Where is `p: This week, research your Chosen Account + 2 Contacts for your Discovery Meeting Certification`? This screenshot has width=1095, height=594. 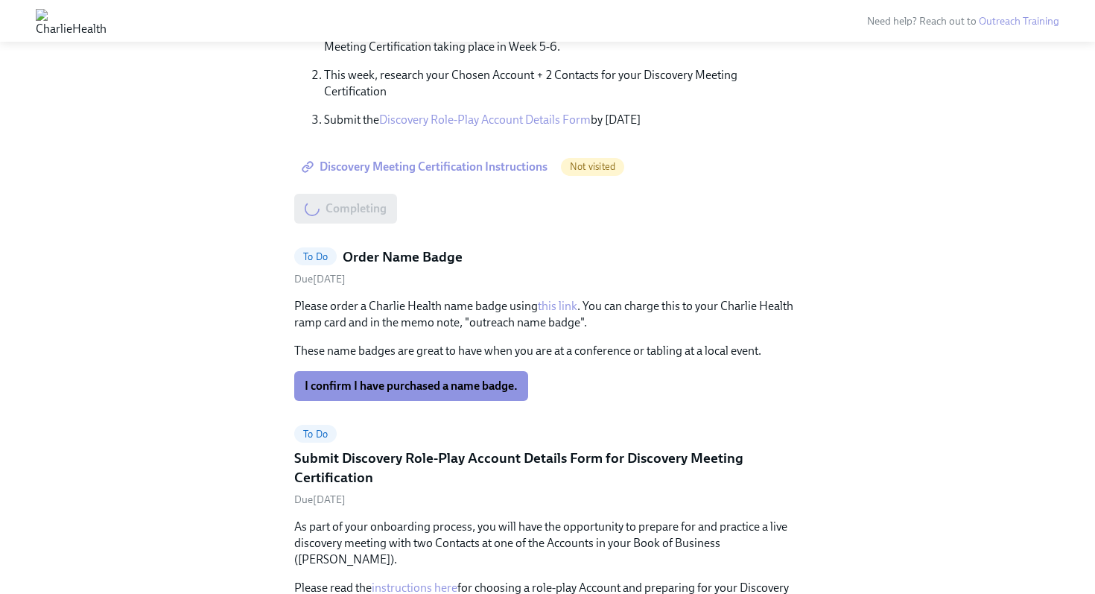 p: This week, research your Chosen Account + 2 Contacts for your Discovery Meeting Certification is located at coordinates (562, 83).